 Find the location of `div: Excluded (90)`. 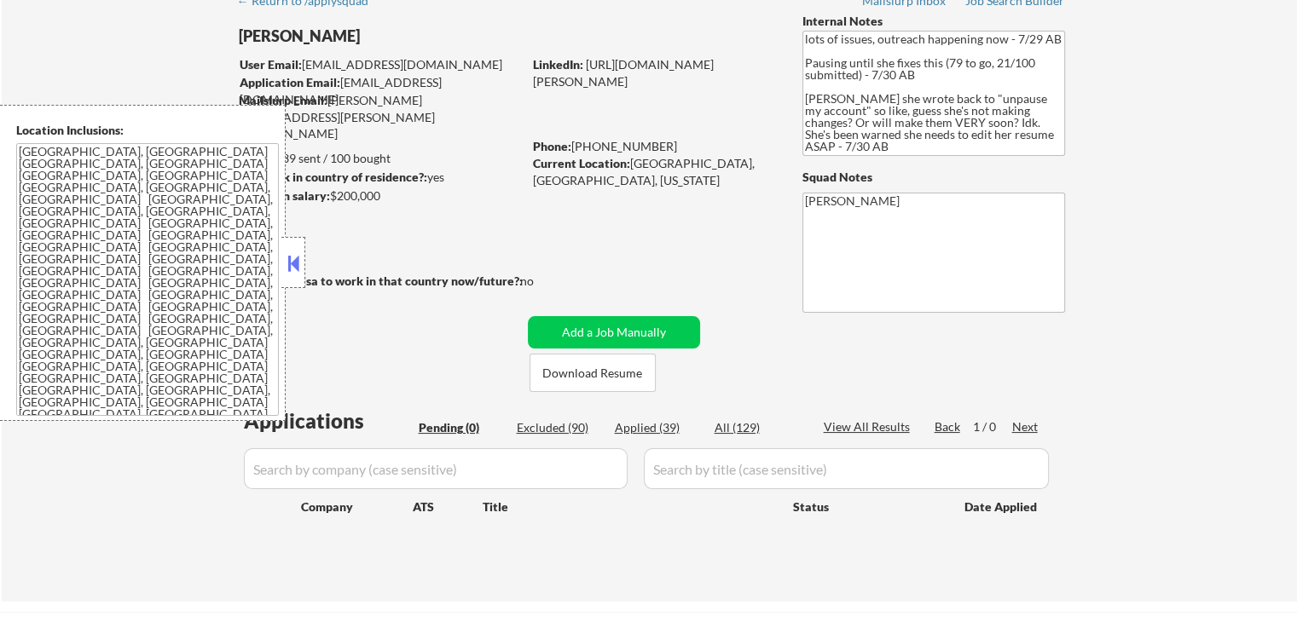

div: Excluded (90) is located at coordinates (559, 428).